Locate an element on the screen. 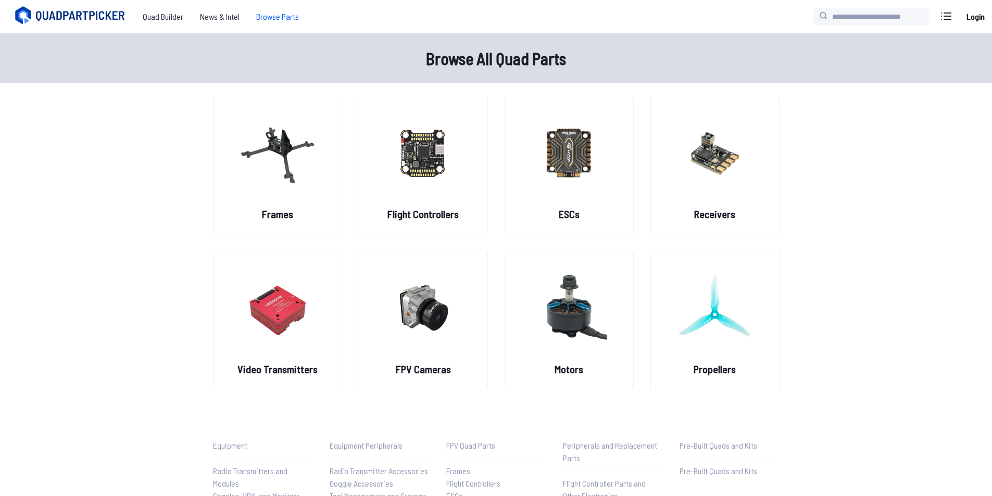 Image resolution: width=992 pixels, height=496 pixels. a: image of categoryMotors is located at coordinates (569, 320).